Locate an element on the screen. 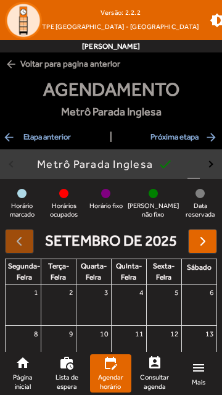  a: 1 de setembro de 2025 is located at coordinates (36, 293).